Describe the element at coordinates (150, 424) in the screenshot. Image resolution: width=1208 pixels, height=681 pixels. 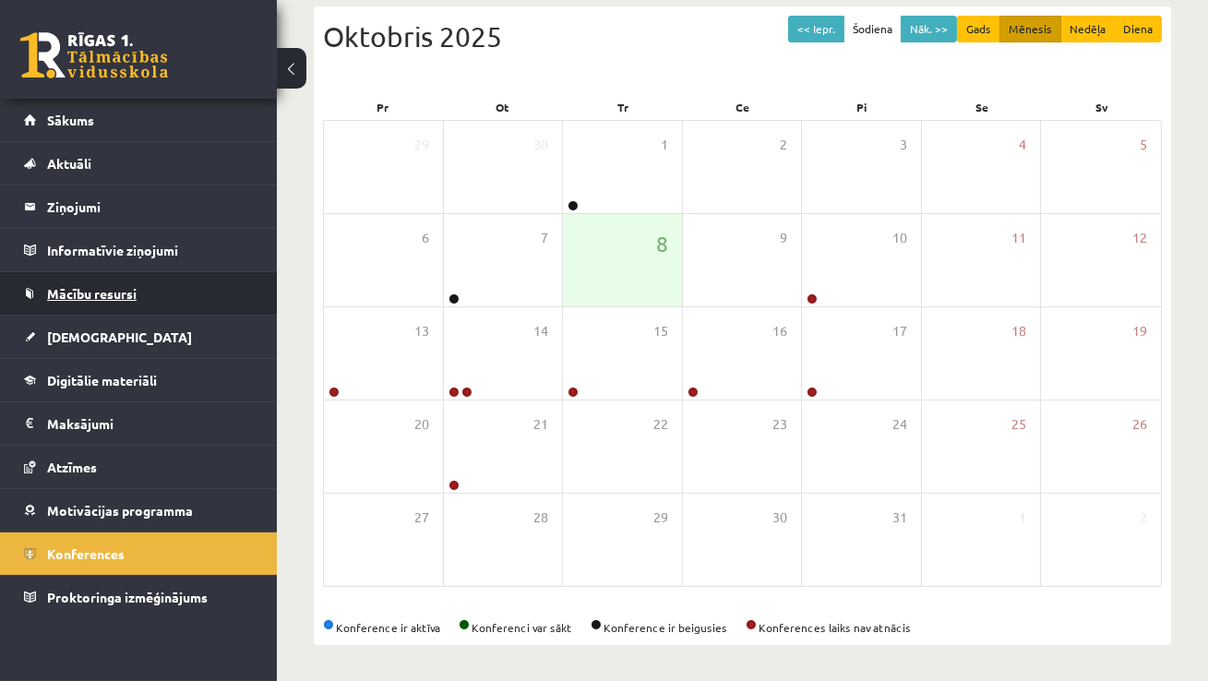
I see `legend: Maksājumi` at that location.